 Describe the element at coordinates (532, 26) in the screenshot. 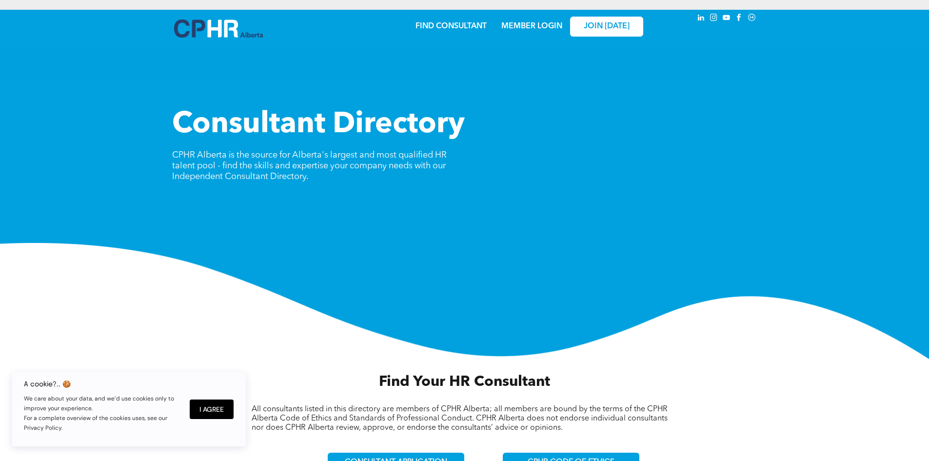

I see `a: MEMBER LOGIN` at that location.